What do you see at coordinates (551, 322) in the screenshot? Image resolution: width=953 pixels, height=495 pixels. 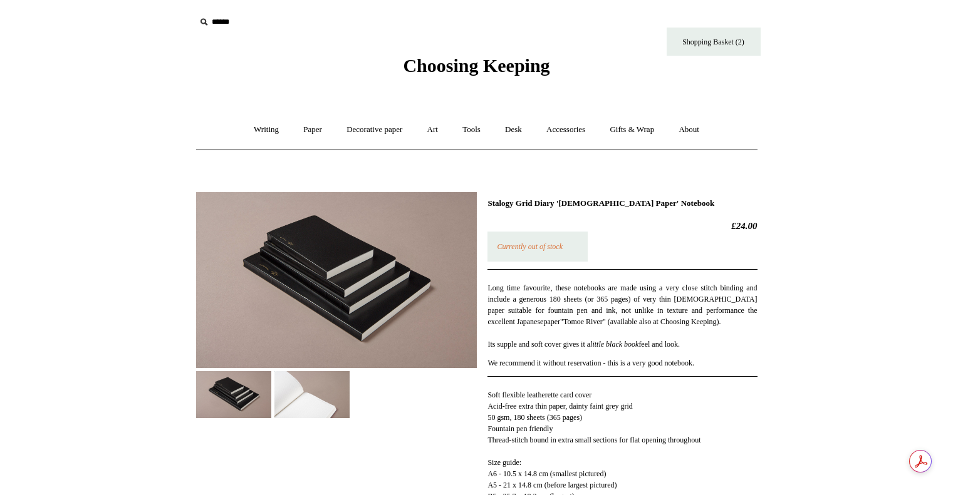 I see `span: paper` at bounding box center [551, 322].